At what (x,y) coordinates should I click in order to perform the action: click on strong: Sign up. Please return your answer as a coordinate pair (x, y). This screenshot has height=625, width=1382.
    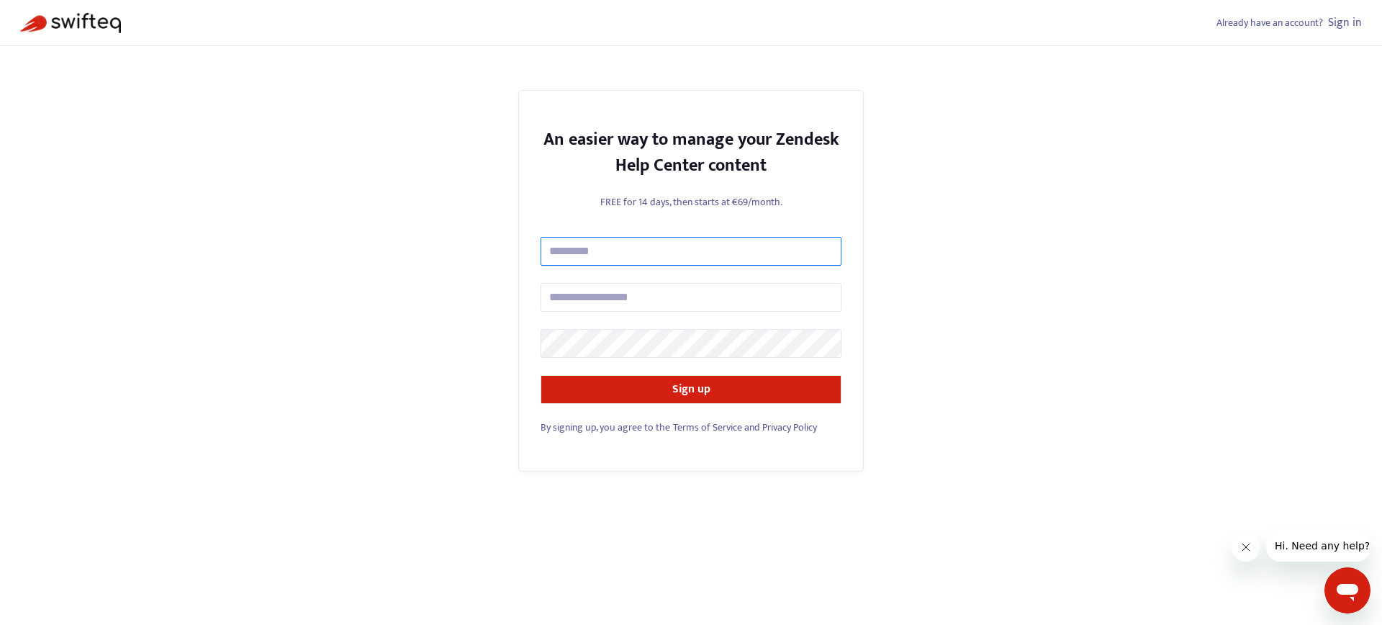
    Looking at the image, I should click on (691, 389).